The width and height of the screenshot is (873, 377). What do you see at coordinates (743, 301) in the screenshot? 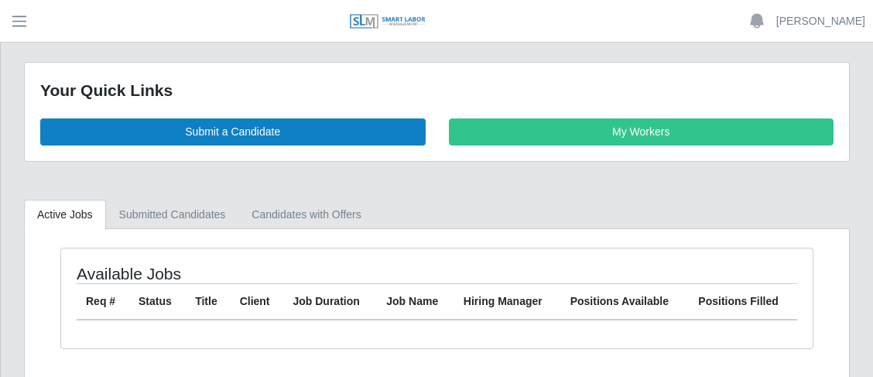
I see `th: Positions Filled` at bounding box center [743, 301].